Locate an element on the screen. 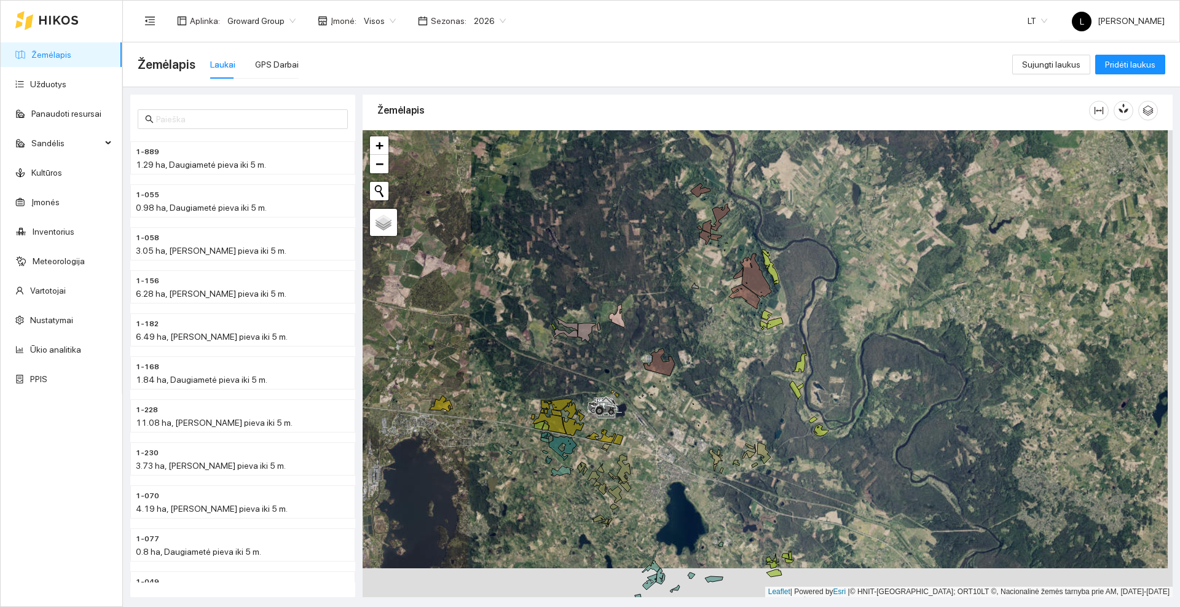 The image size is (1180, 607). span: 1-055 is located at coordinates (147, 195).